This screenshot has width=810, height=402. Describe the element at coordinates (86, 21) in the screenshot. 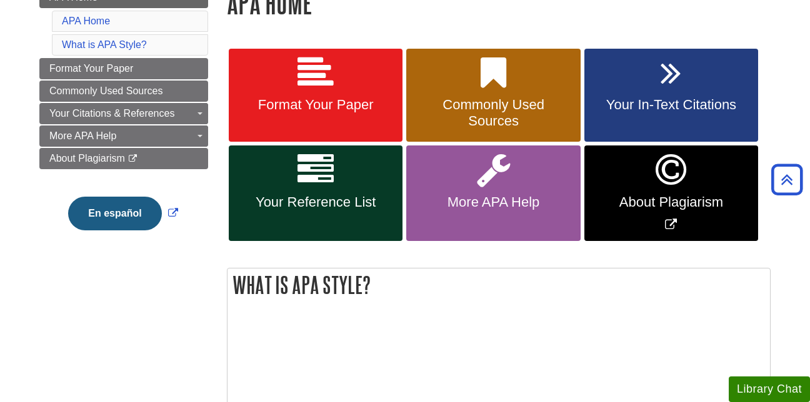

I see `a: APA Home` at that location.